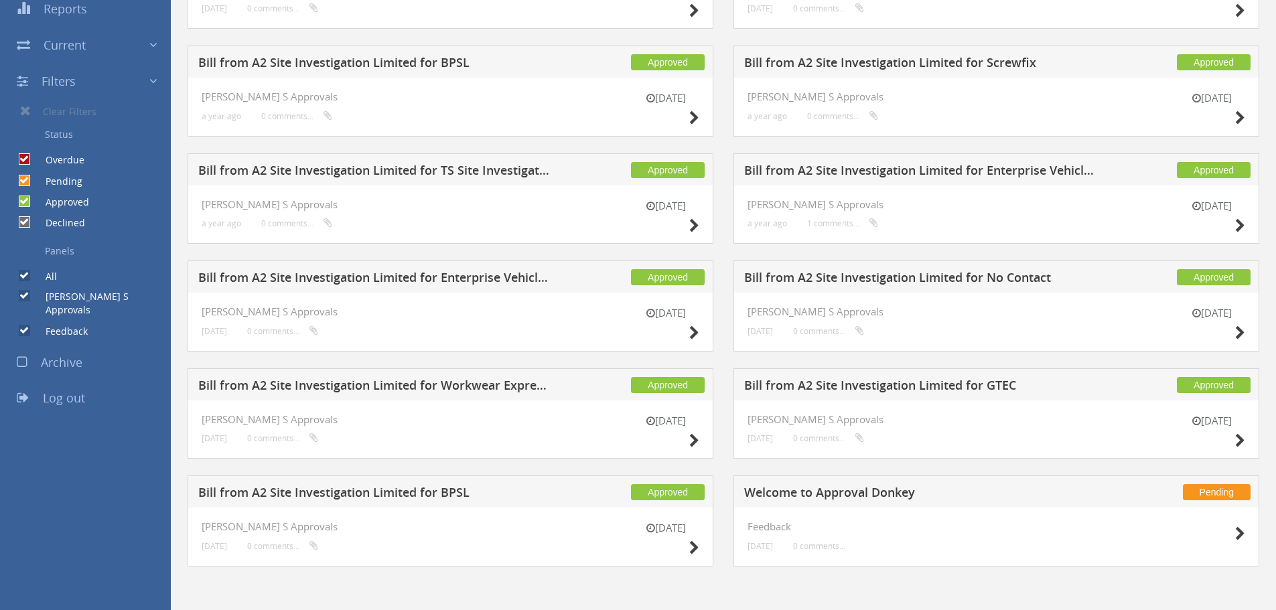  What do you see at coordinates (64, 398) in the screenshot?
I see `span: Log out` at bounding box center [64, 398].